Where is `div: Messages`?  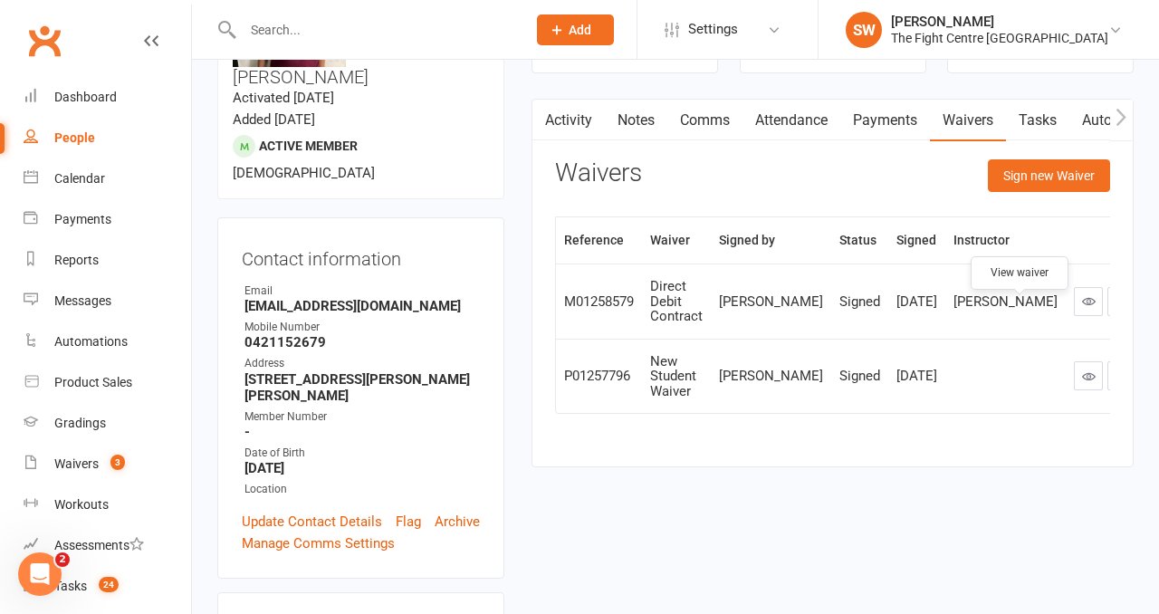
div: Messages is located at coordinates (82, 301).